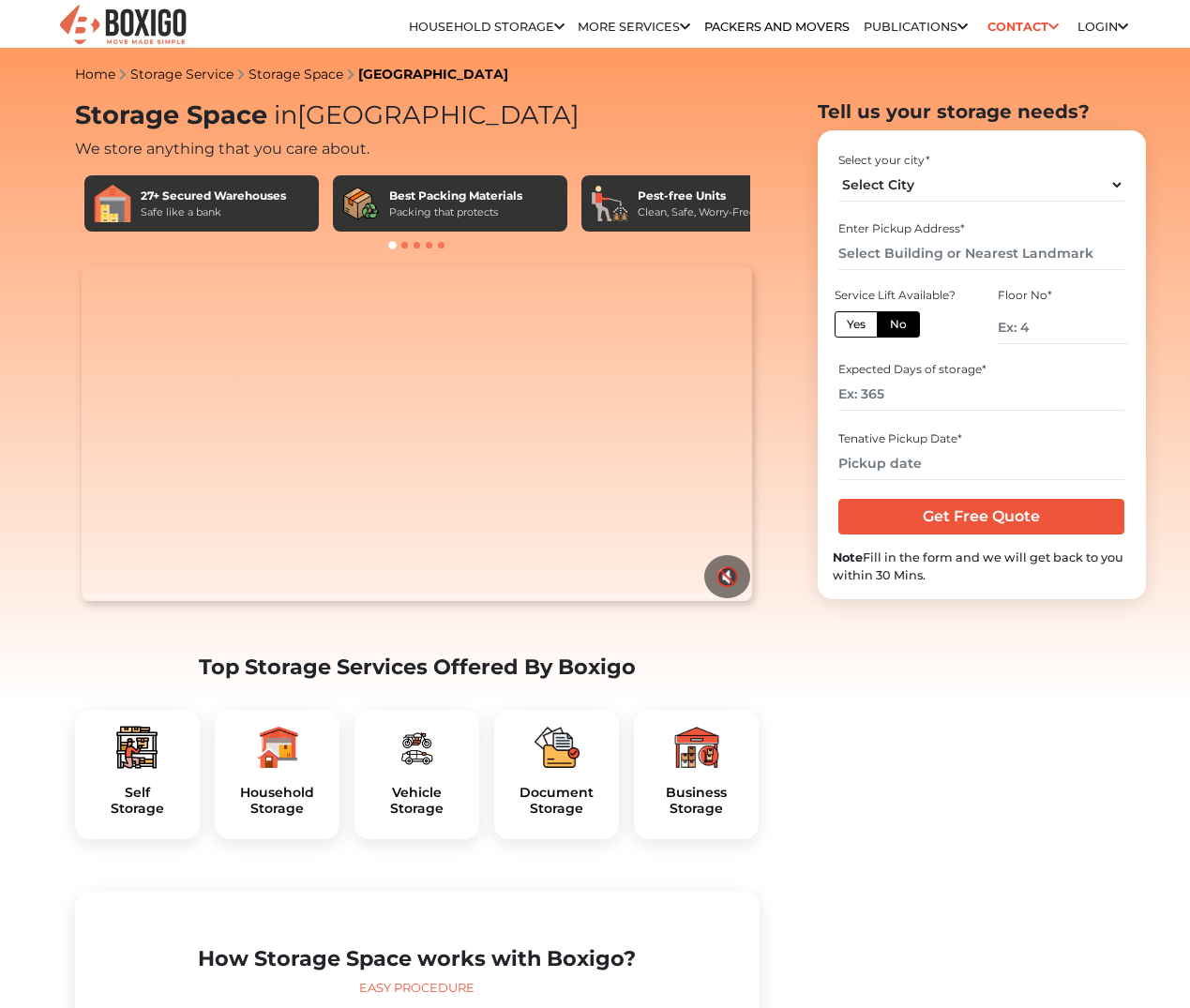  Describe the element at coordinates (137, 801) in the screenshot. I see `a: SelfStorage` at that location.